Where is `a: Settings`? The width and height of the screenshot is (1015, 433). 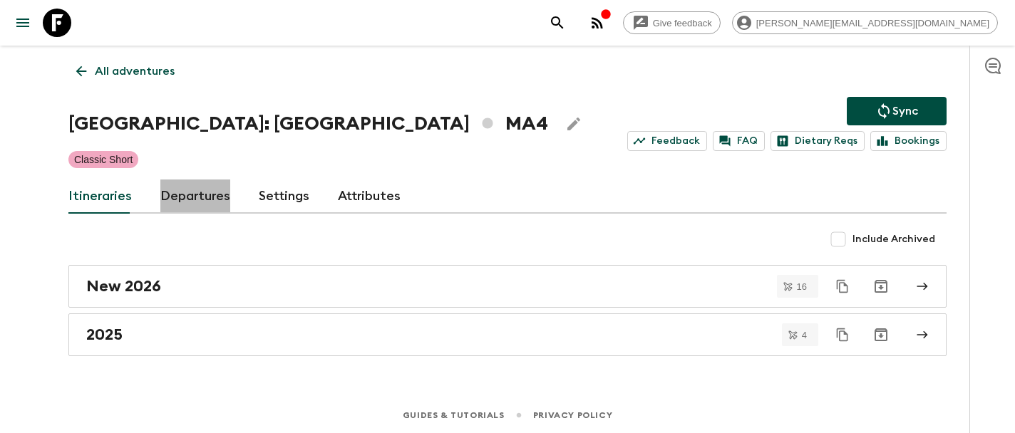
a: Settings is located at coordinates (284, 197).